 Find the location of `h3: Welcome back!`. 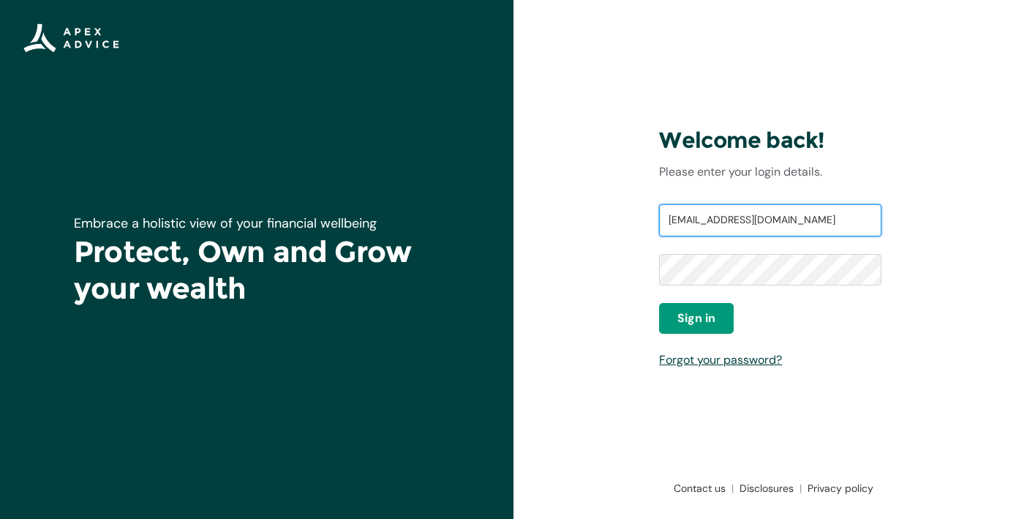

h3: Welcome back! is located at coordinates (770, 140).